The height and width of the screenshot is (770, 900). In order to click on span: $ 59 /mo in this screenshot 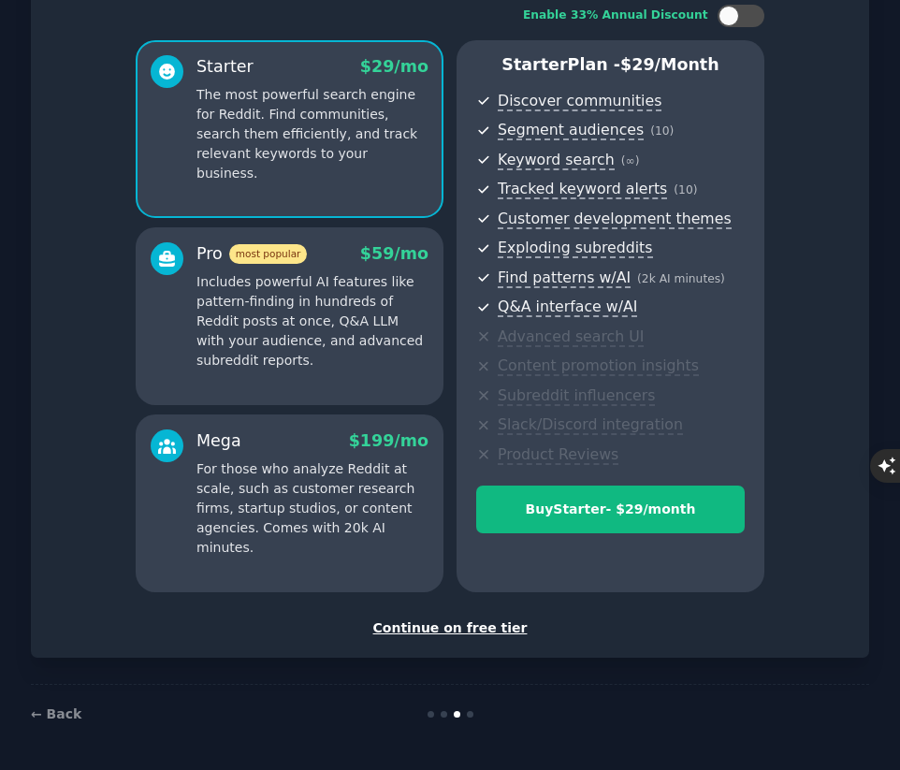, I will do `click(394, 254)`.